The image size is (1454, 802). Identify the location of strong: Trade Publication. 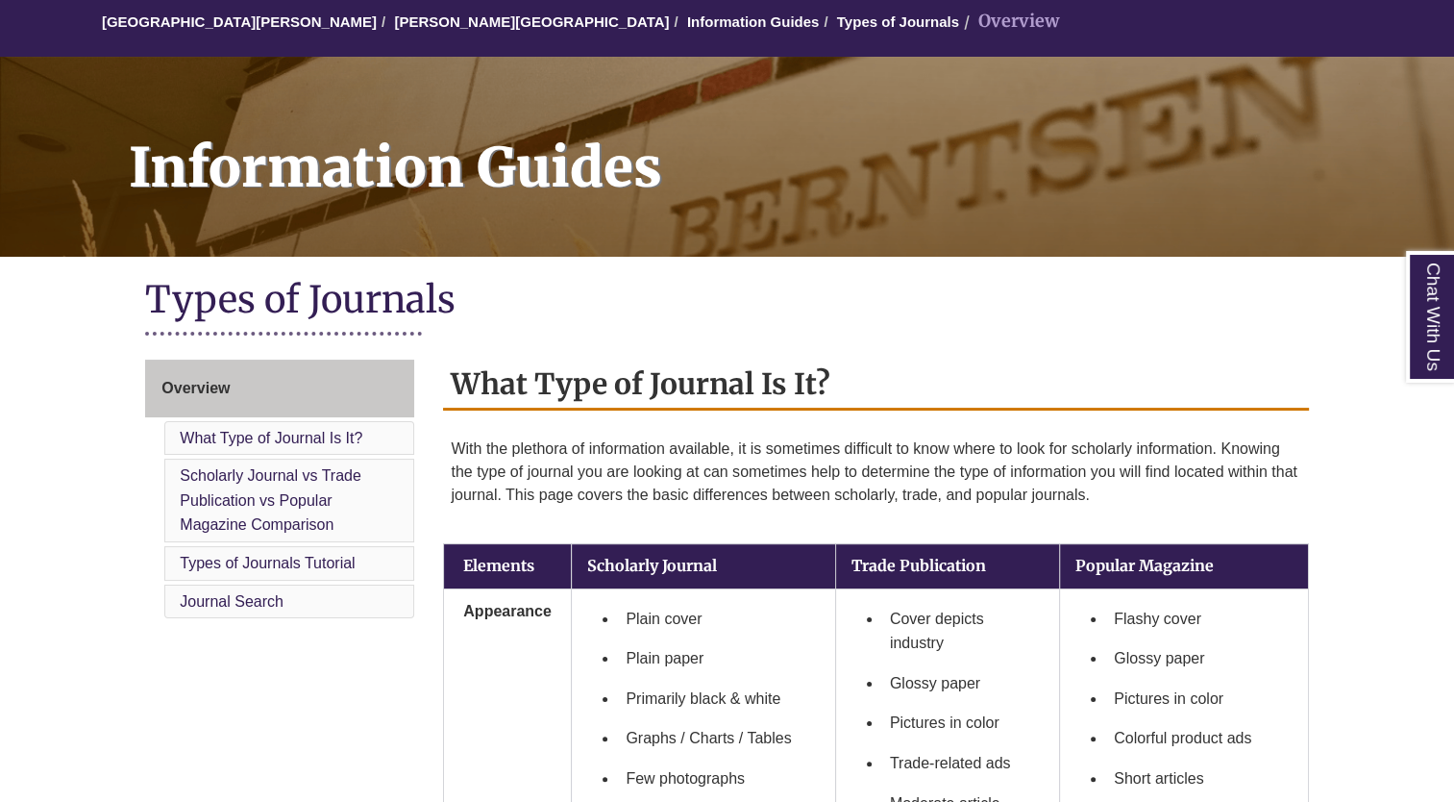
(919, 565).